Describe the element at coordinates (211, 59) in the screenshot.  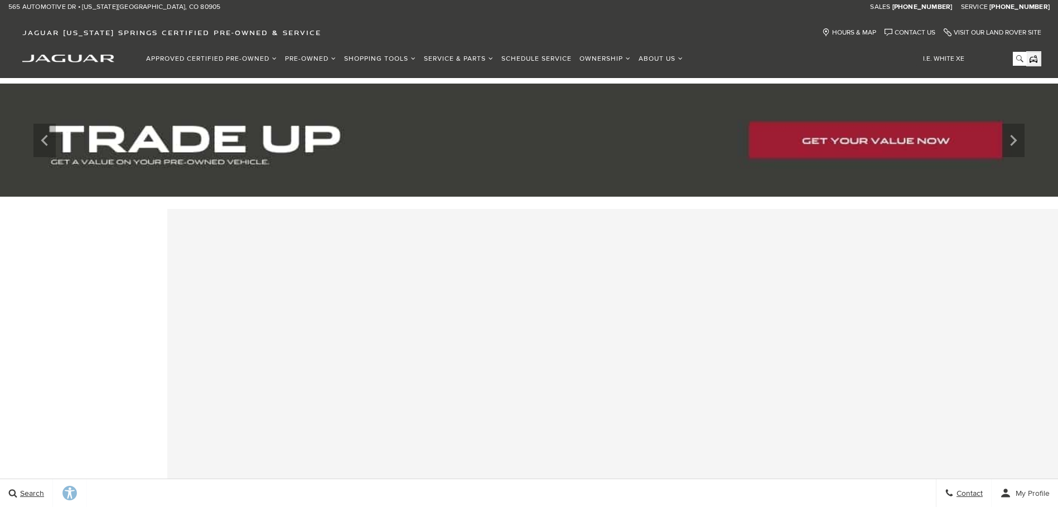
I see `a: Approved Certified Pre-Owned` at that location.